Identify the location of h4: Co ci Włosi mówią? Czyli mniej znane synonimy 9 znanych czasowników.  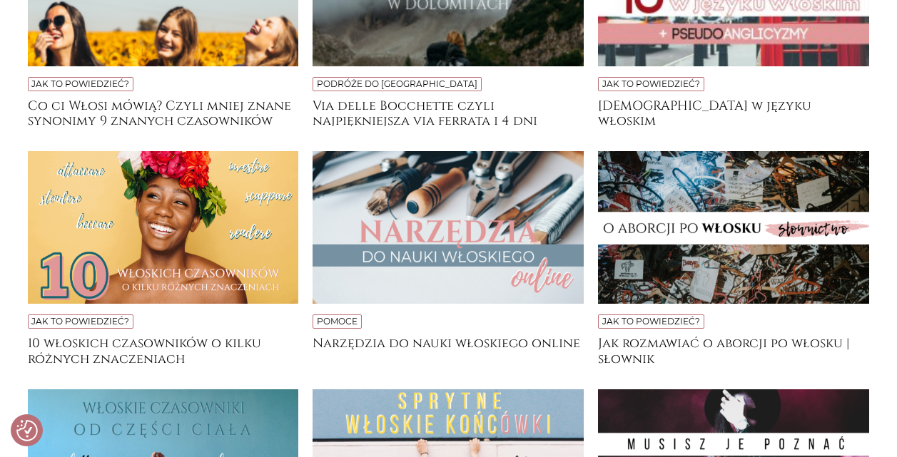
(163, 113).